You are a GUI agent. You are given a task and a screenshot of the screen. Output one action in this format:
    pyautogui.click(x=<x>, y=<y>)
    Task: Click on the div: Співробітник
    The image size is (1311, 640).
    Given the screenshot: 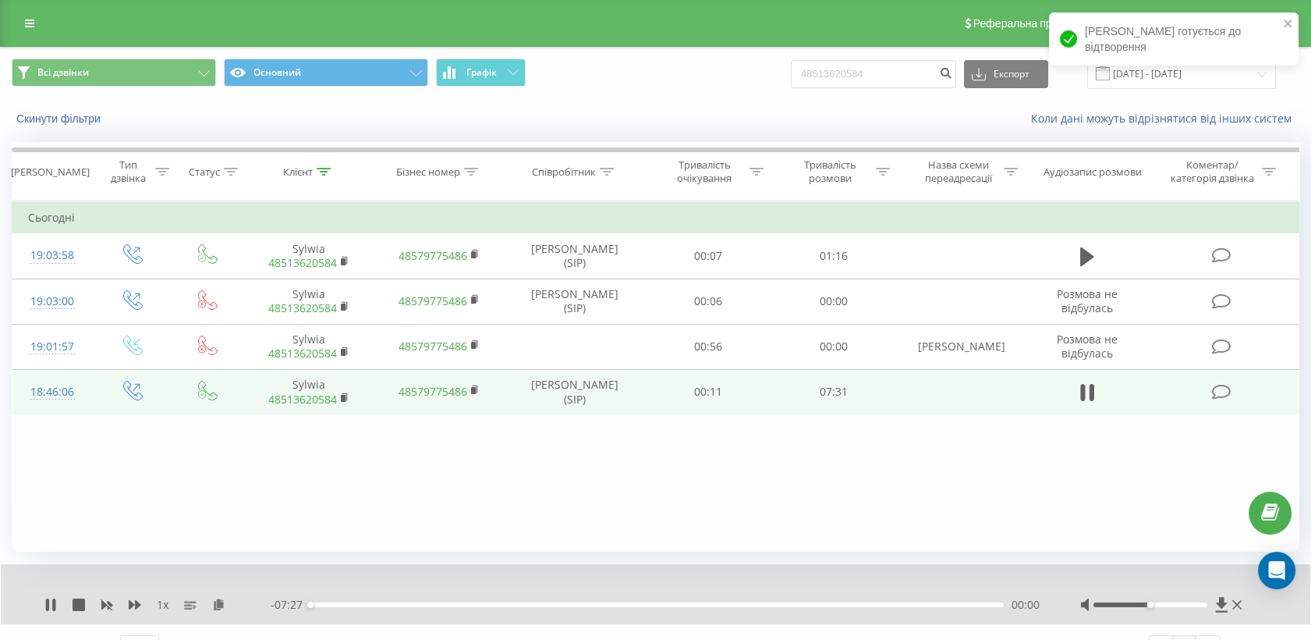 What is the action you would take?
    pyautogui.click(x=564, y=172)
    